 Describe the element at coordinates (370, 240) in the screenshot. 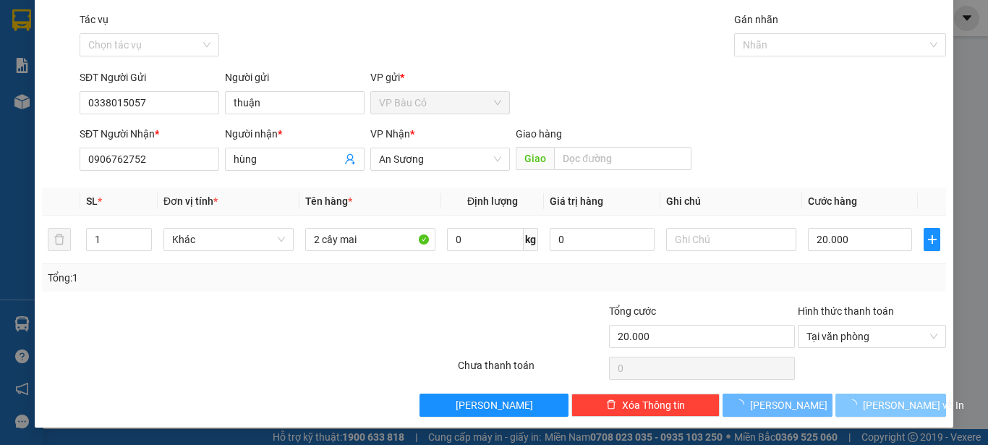

I see `input: VD: Bàn, Ghế` at that location.